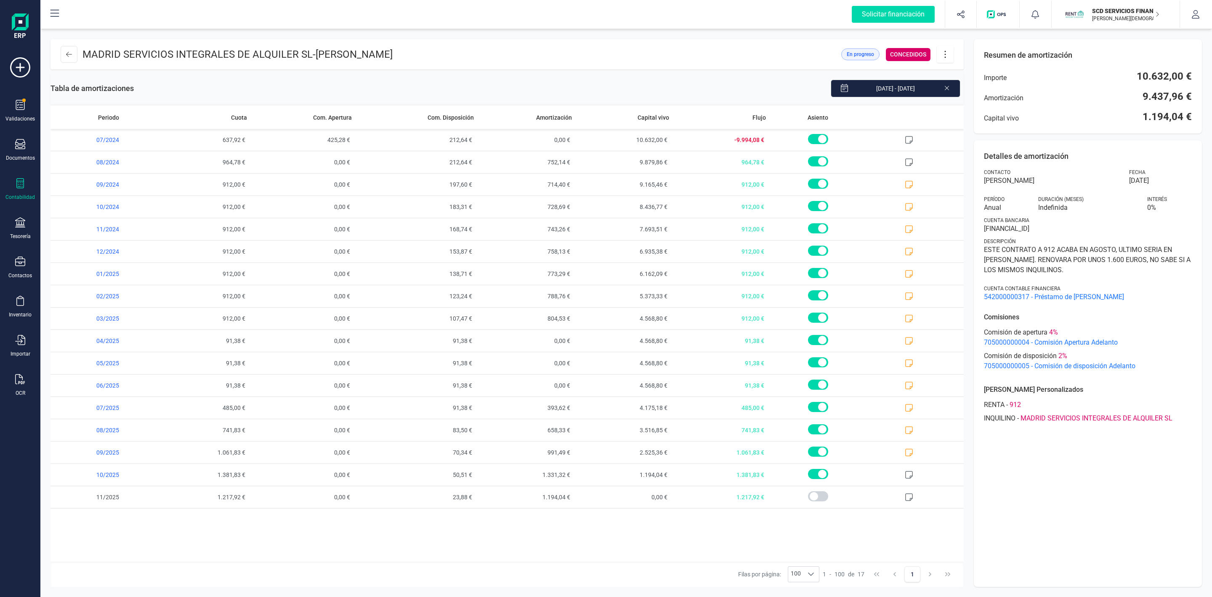 This screenshot has height=597, width=1212. Describe the element at coordinates (624, 452) in the screenshot. I see `span: 2.525,36 €` at that location.